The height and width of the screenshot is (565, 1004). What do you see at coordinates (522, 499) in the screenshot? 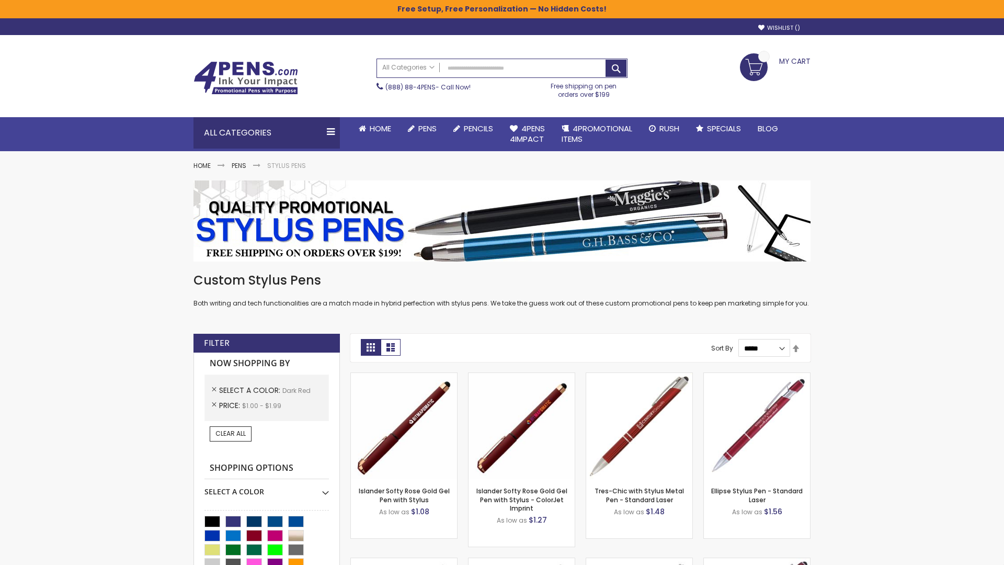
I see `a: Islander Softy Rose Gold Gel Pen with Stylus - ColorJet Imprint` at bounding box center [522, 499].